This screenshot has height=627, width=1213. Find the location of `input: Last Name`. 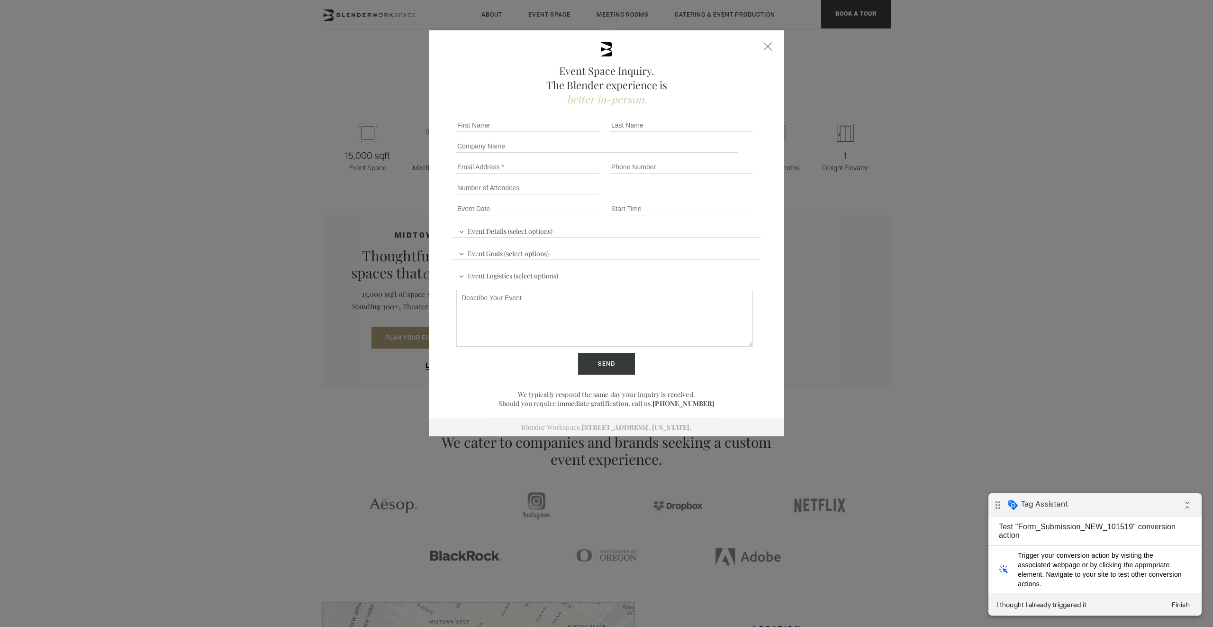

input: Last Name is located at coordinates (682, 125).